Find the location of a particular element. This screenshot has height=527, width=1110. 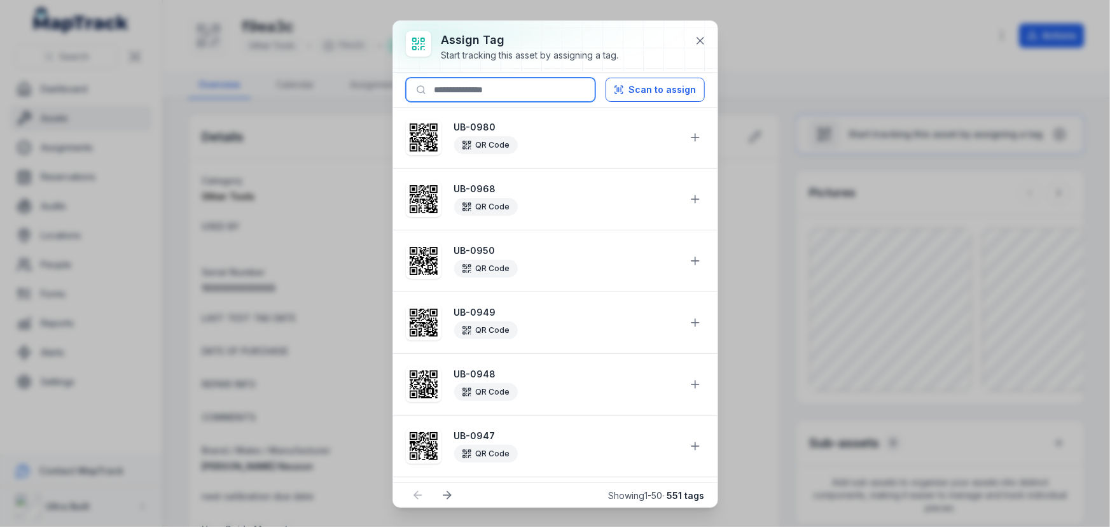

strong: 551 tags is located at coordinates (686, 495).